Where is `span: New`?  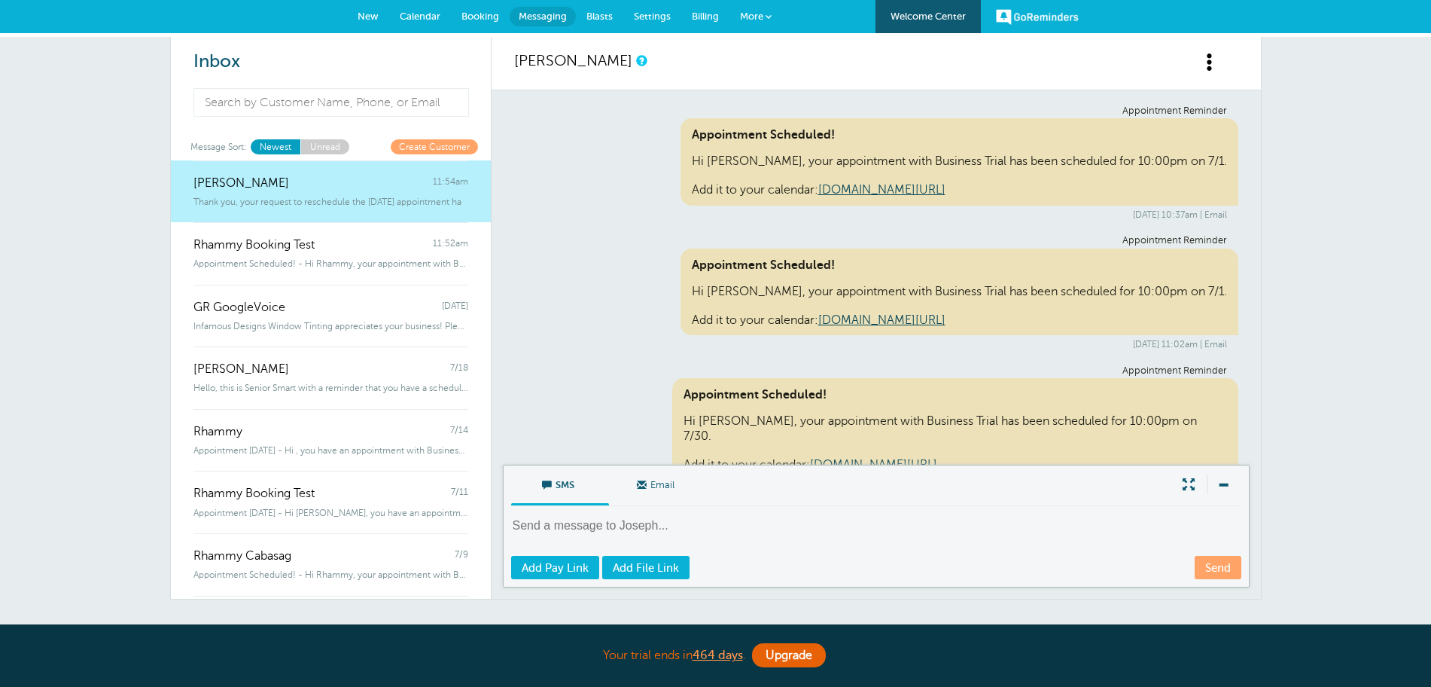 span: New is located at coordinates (368, 16).